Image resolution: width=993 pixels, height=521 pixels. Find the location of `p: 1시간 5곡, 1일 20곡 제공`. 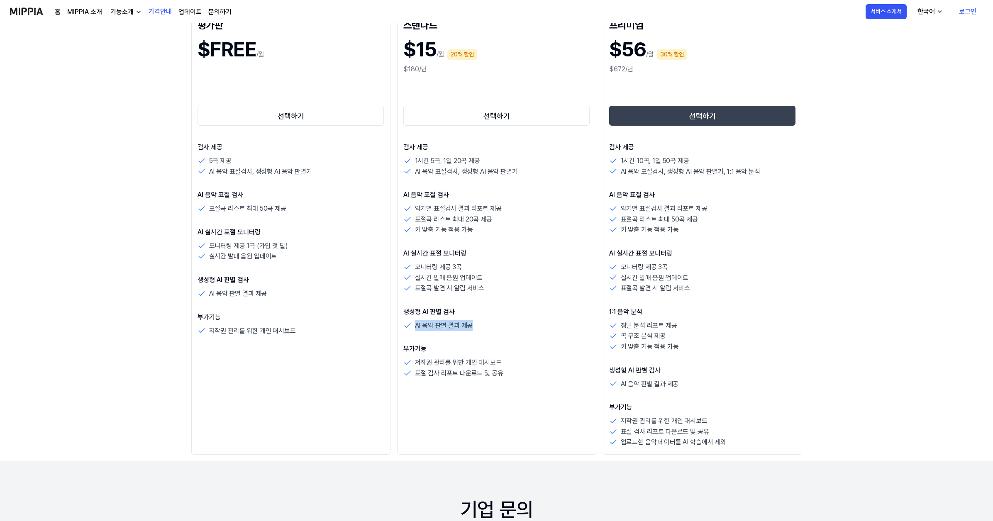

p: 1시간 5곡, 1일 20곡 제공 is located at coordinates (447, 161).